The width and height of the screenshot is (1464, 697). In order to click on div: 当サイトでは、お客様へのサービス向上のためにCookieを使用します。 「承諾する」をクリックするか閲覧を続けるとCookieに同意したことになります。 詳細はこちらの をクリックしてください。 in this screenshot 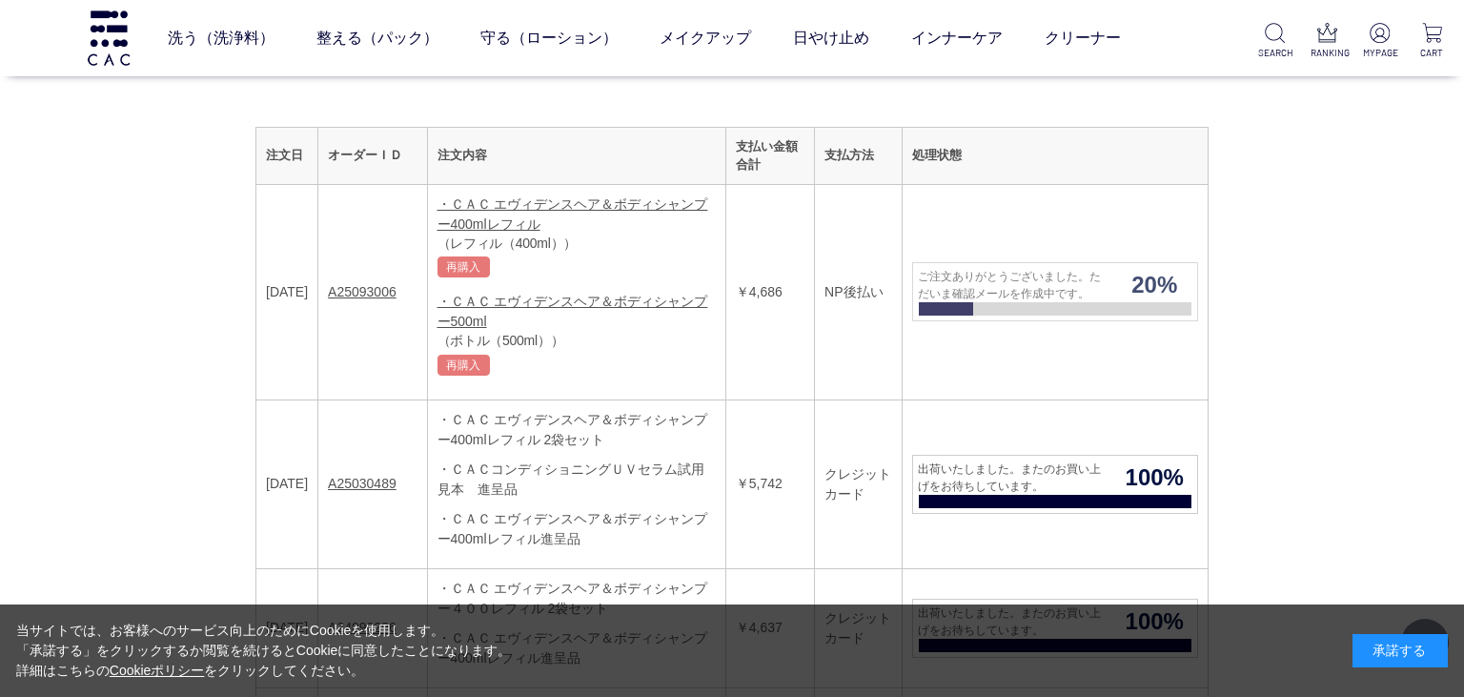, I will do `click(264, 650)`.